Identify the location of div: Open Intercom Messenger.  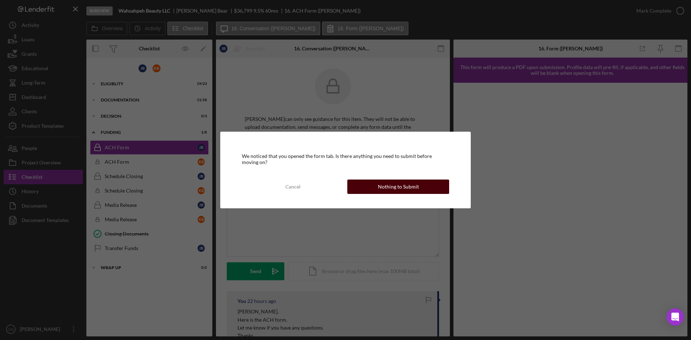
(676, 317).